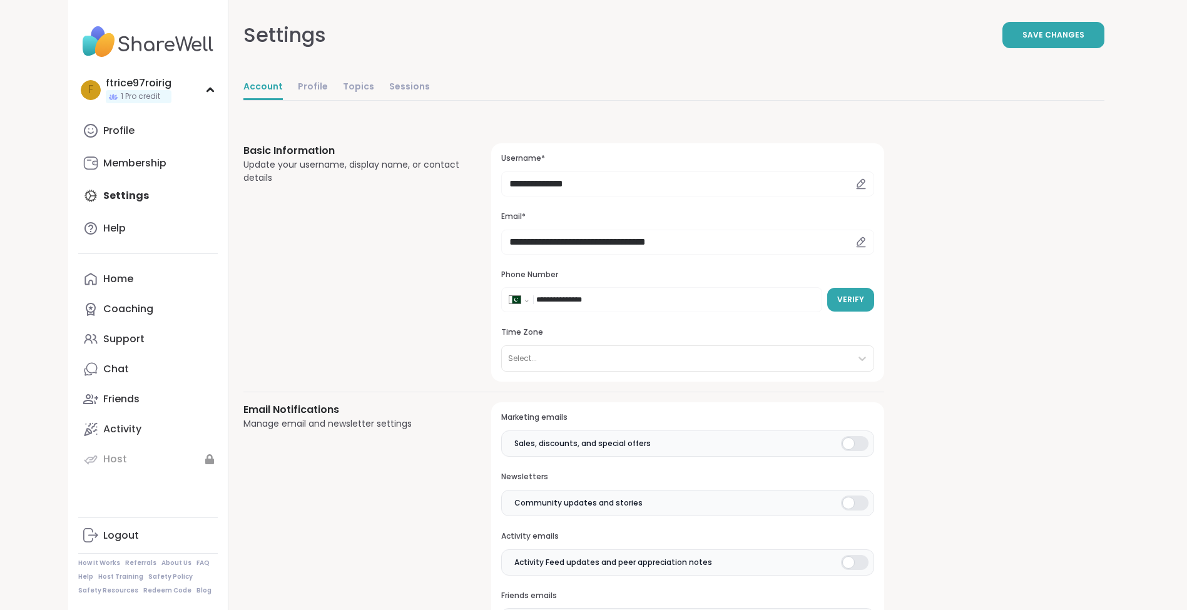 This screenshot has width=1187, height=610. I want to click on a: Sessions, so click(409, 88).